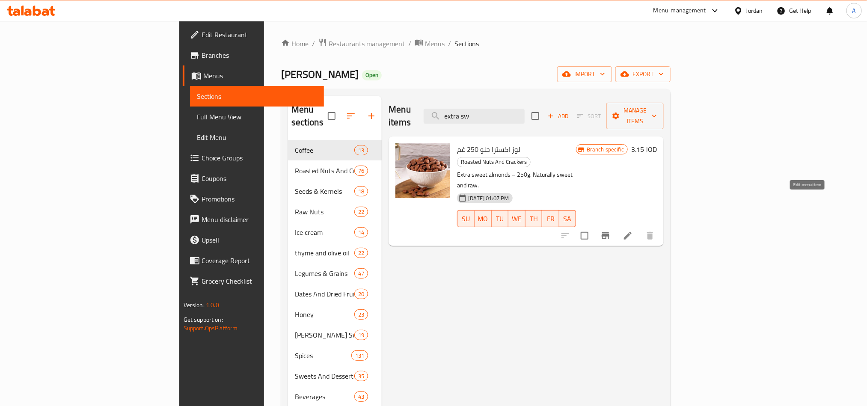 Image resolution: width=867 pixels, height=406 pixels. I want to click on button: WE, so click(516, 219).